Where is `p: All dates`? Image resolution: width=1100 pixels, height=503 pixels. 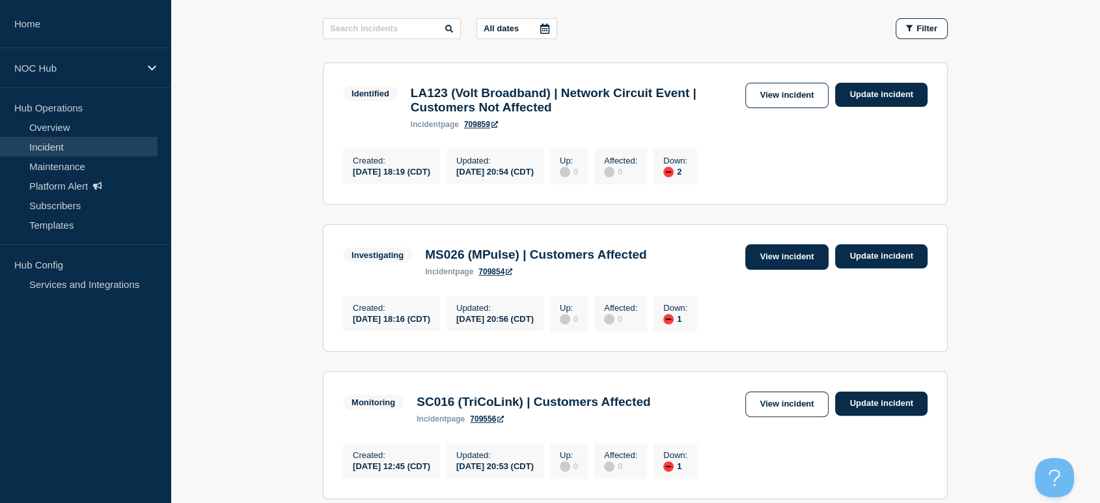 p: All dates is located at coordinates (501, 28).